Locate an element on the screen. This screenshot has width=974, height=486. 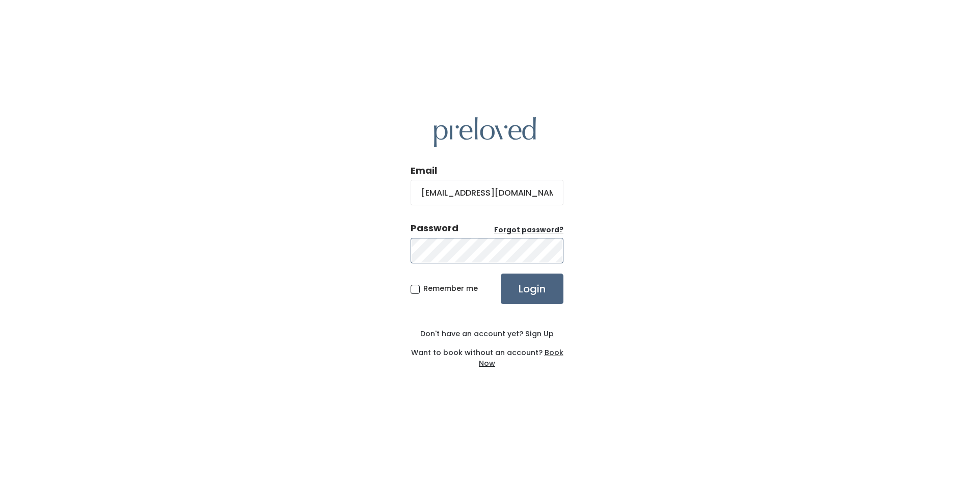
a: Forgot password? is located at coordinates (529, 230).